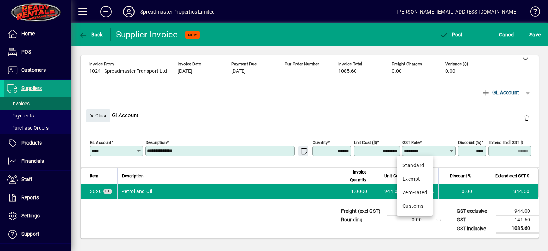 This screenshot has width=548, height=251. I want to click on td: GST exclusive, so click(474, 211).